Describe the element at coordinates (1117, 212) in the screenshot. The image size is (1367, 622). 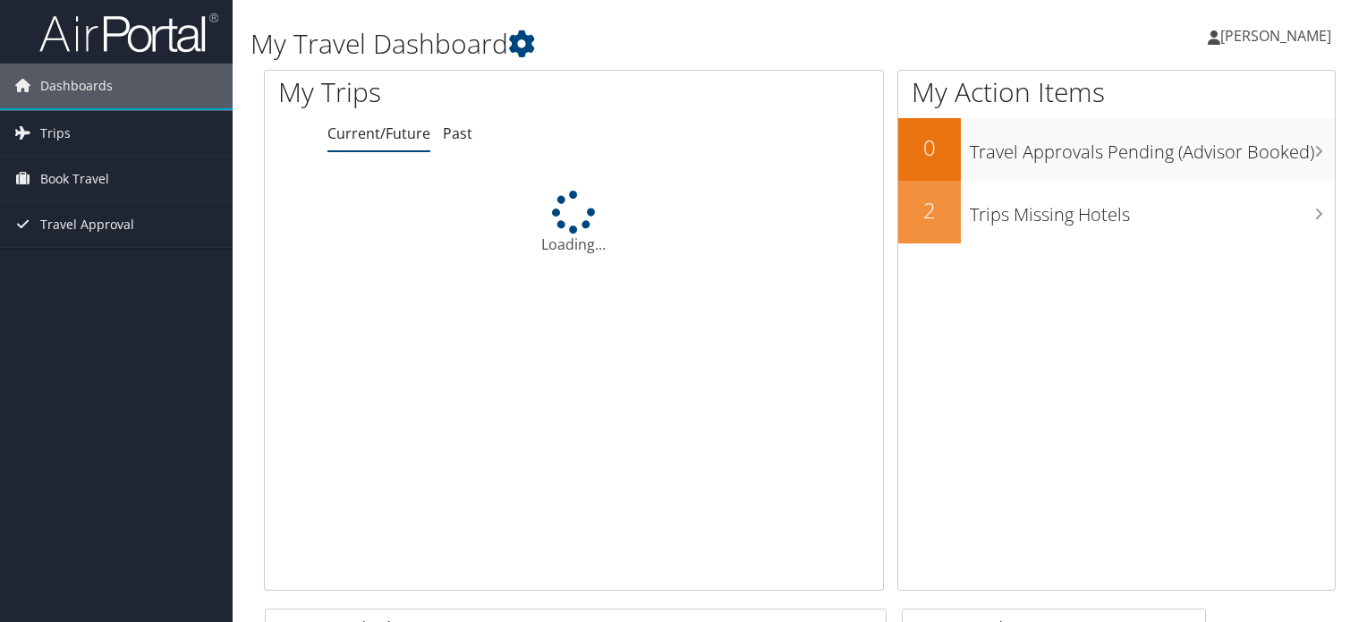
I see `a: 2Trips Missing Hotels` at that location.